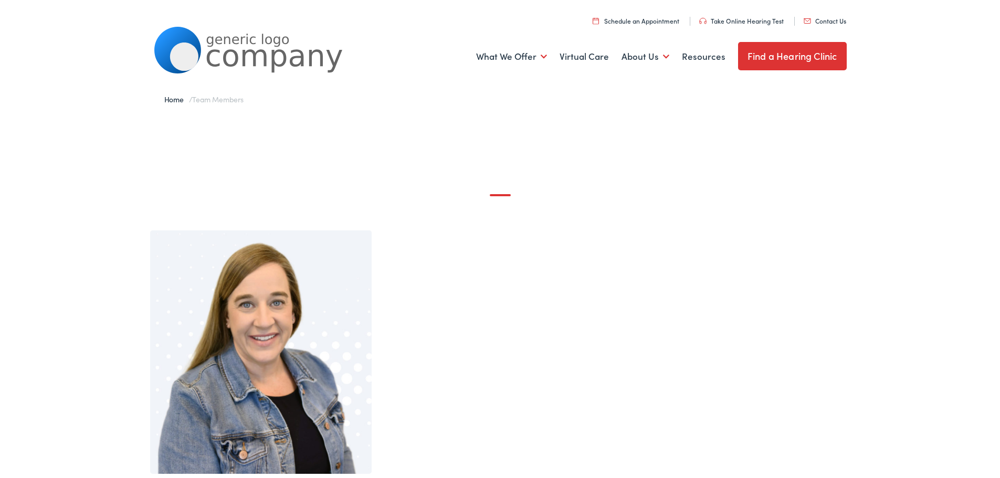 The image size is (1000, 478). What do you see at coordinates (645, 57) in the screenshot?
I see `a: About Us` at bounding box center [645, 57].